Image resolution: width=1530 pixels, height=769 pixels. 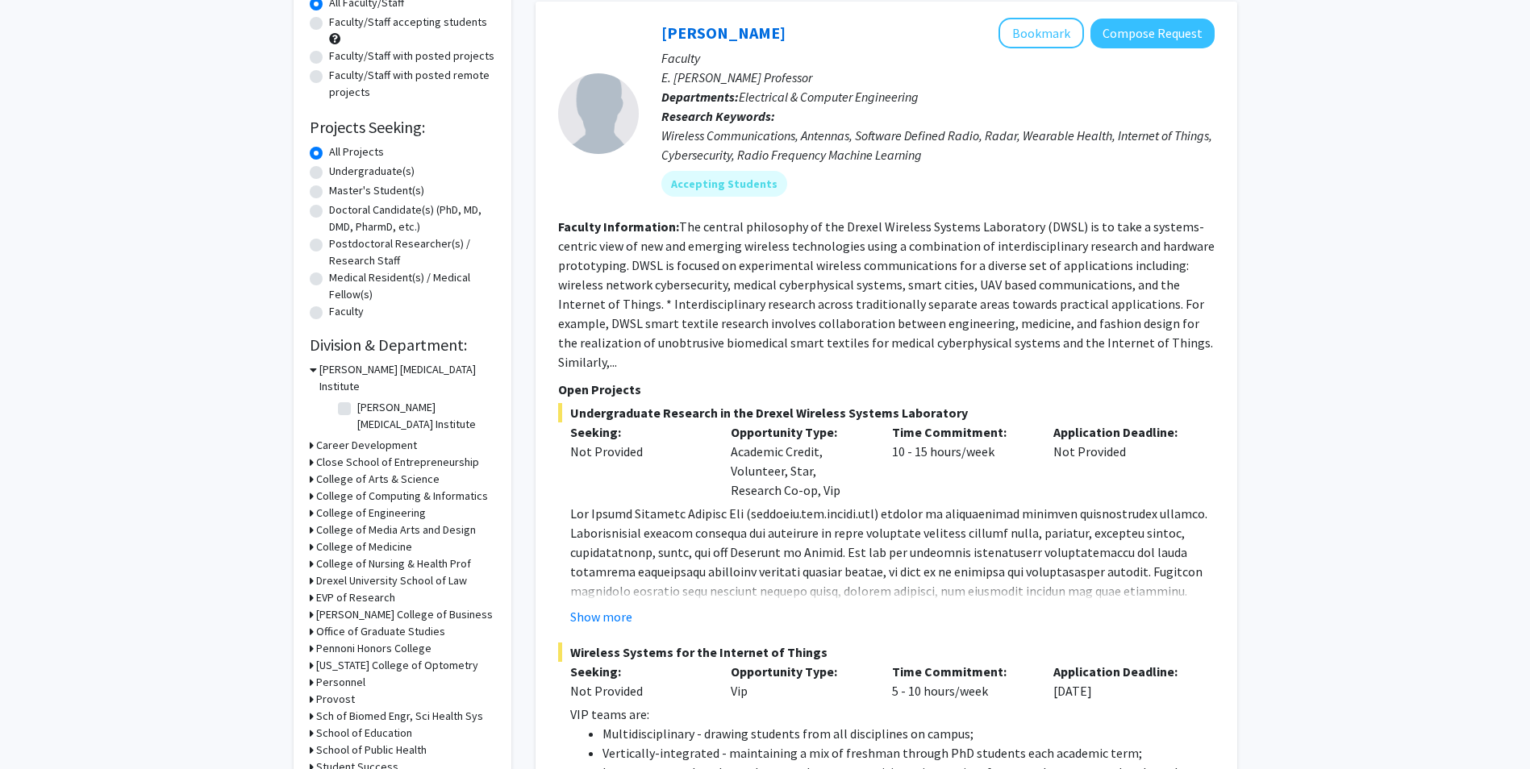 I want to click on div: Vip, so click(x=799, y=681).